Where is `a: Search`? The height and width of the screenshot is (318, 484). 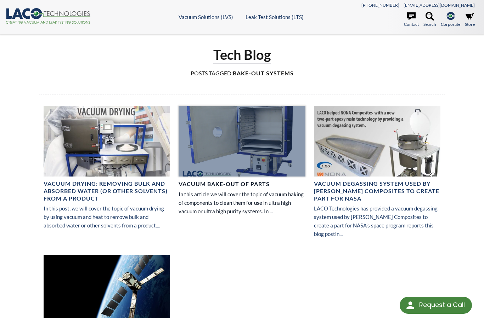 a: Search is located at coordinates (429, 20).